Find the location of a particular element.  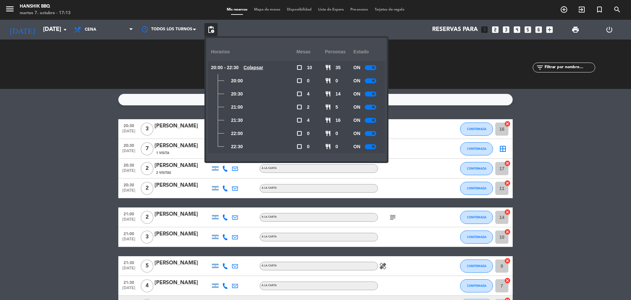

span: 1 Visita is located at coordinates (163, 153).